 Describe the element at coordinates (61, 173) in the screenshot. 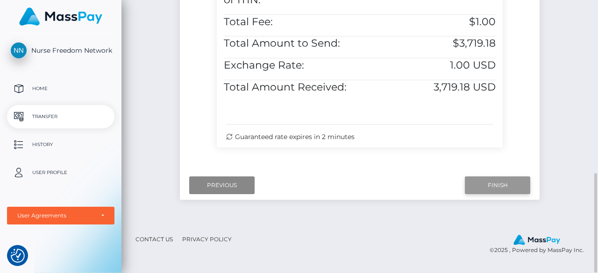

I see `a: User Profile` at that location.